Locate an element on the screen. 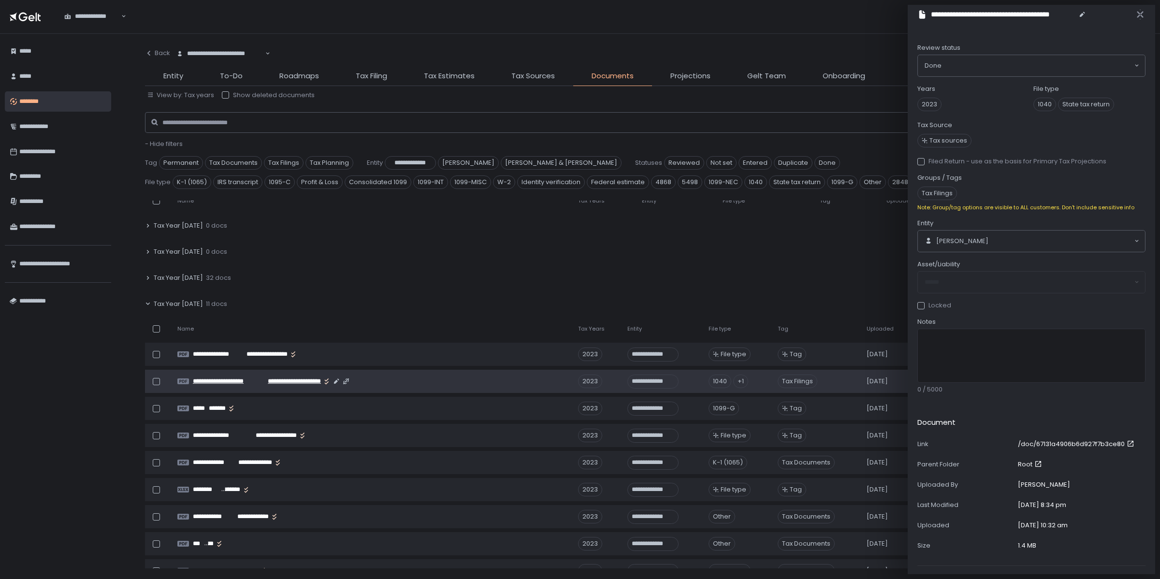 The width and height of the screenshot is (1160, 579). button: Back is located at coordinates (158, 53).